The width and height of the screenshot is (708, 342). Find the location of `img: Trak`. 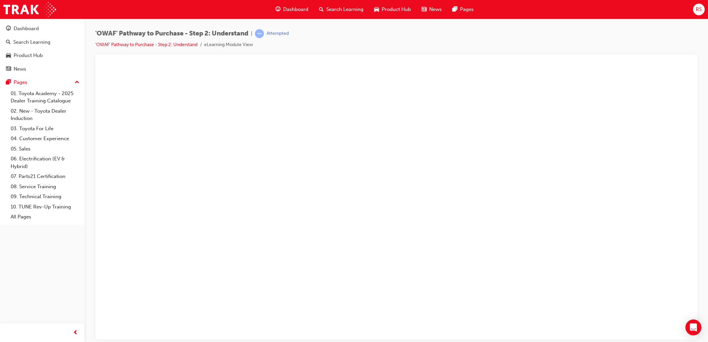

img: Trak is located at coordinates (30, 9).